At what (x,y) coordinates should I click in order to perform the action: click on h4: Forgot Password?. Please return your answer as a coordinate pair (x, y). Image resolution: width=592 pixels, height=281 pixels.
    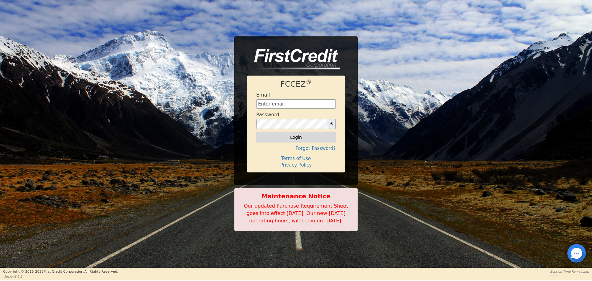
    Looking at the image, I should click on (296, 148).